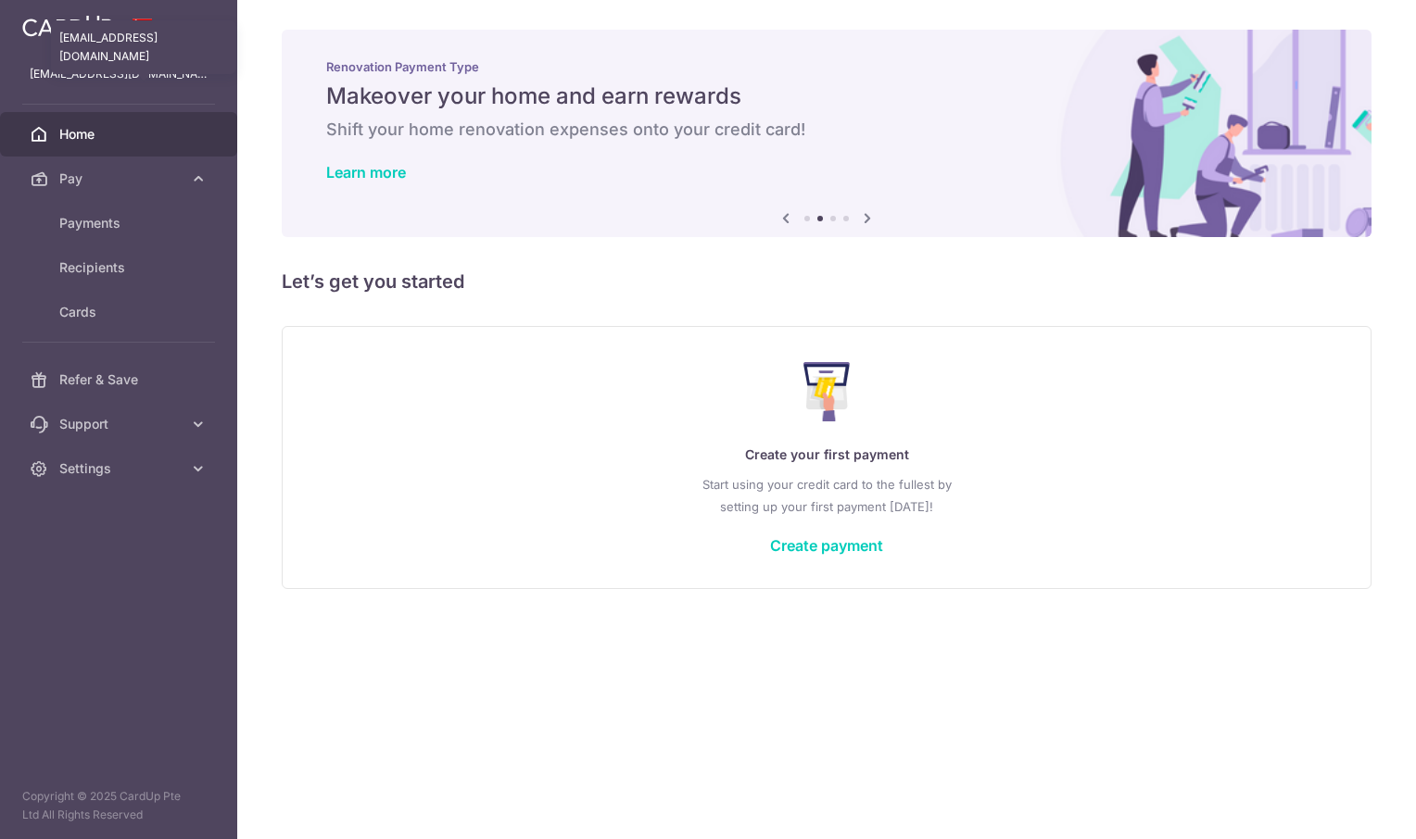 The image size is (1416, 839). I want to click on span: Home, so click(120, 134).